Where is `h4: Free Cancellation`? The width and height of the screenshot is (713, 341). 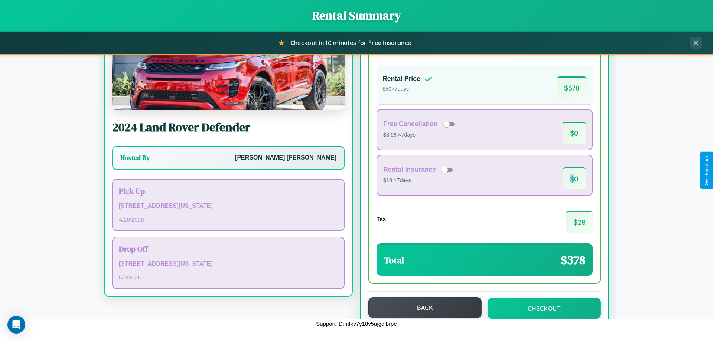
h4: Free Cancellation is located at coordinates (410, 124).